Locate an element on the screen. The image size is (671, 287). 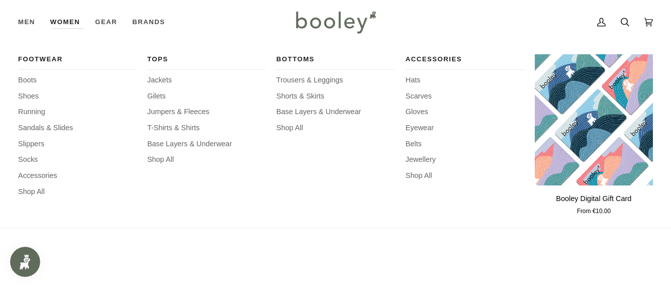
a: Boots is located at coordinates (77, 80).